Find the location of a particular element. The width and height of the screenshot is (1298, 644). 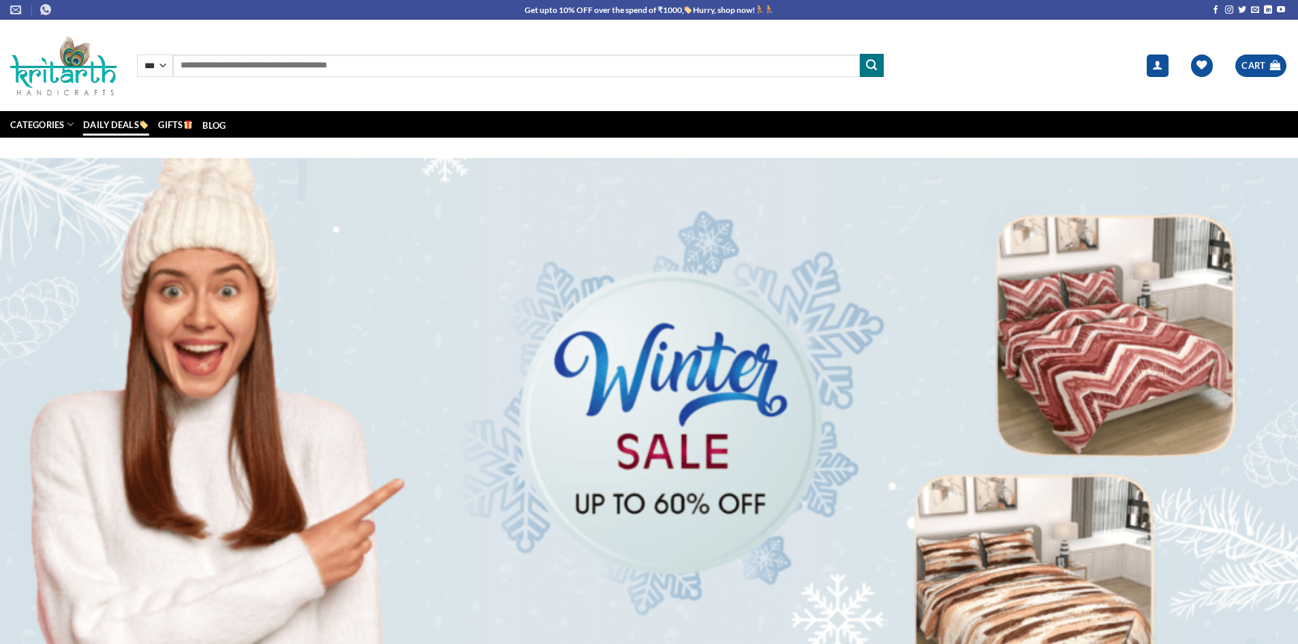

a: Follow on Instagram is located at coordinates (1229, 10).